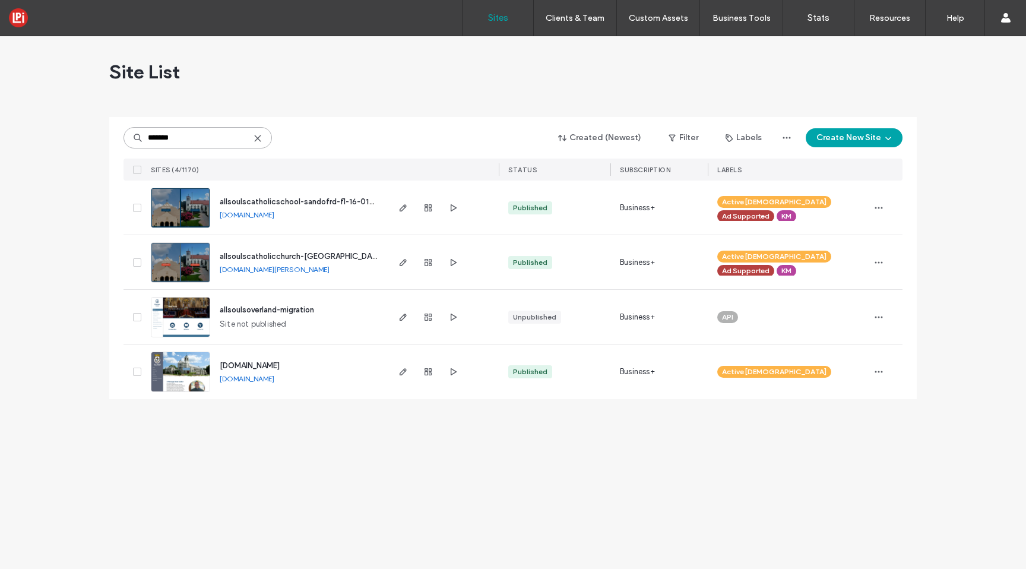  I want to click on span: allsoulscatholicschool-sandofrd-fl-16-0197, so click(299, 201).